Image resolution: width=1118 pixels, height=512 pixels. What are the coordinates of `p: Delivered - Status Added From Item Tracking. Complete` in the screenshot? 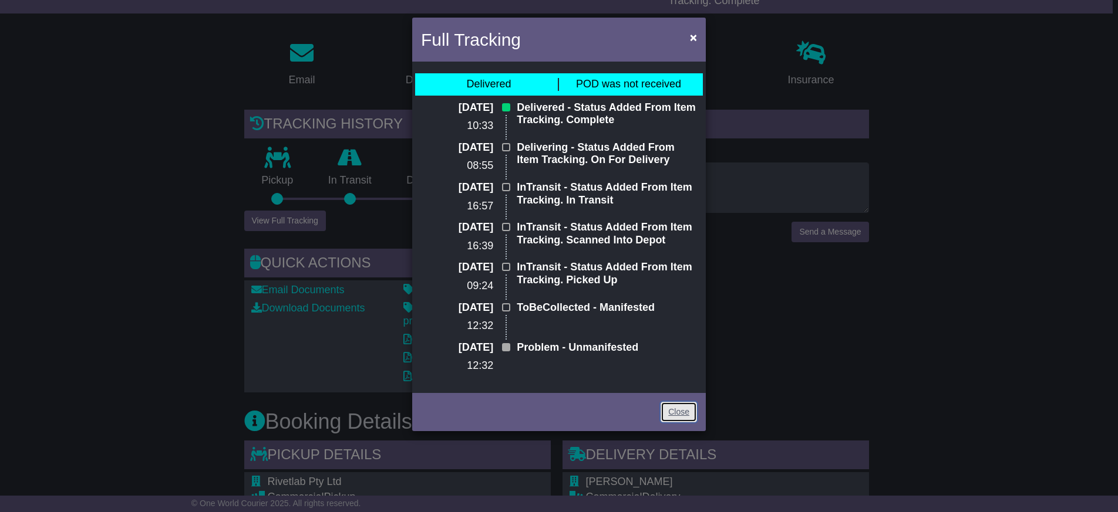 It's located at (606, 114).